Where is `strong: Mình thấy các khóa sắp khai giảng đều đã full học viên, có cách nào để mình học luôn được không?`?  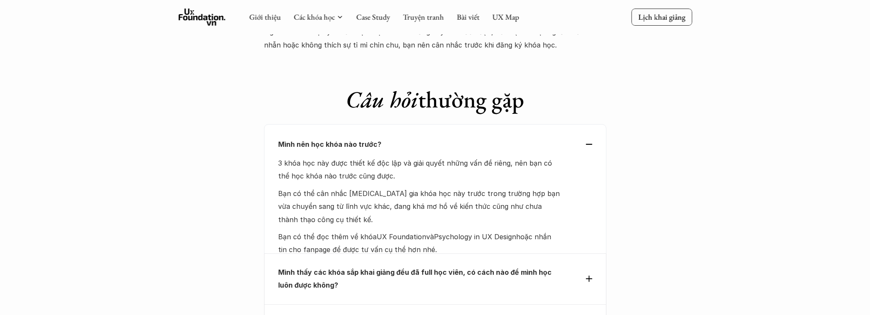
strong: Mình thấy các khóa sắp khai giảng đều đã full học viên, có cách nào để mình học luôn được không? is located at coordinates (415, 279).